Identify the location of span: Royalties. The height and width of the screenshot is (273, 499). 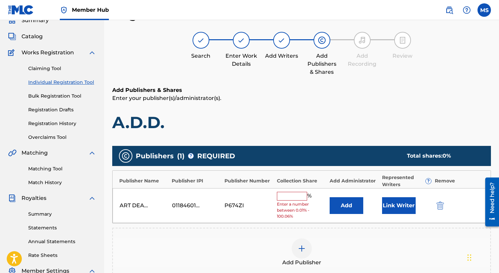
(34, 198).